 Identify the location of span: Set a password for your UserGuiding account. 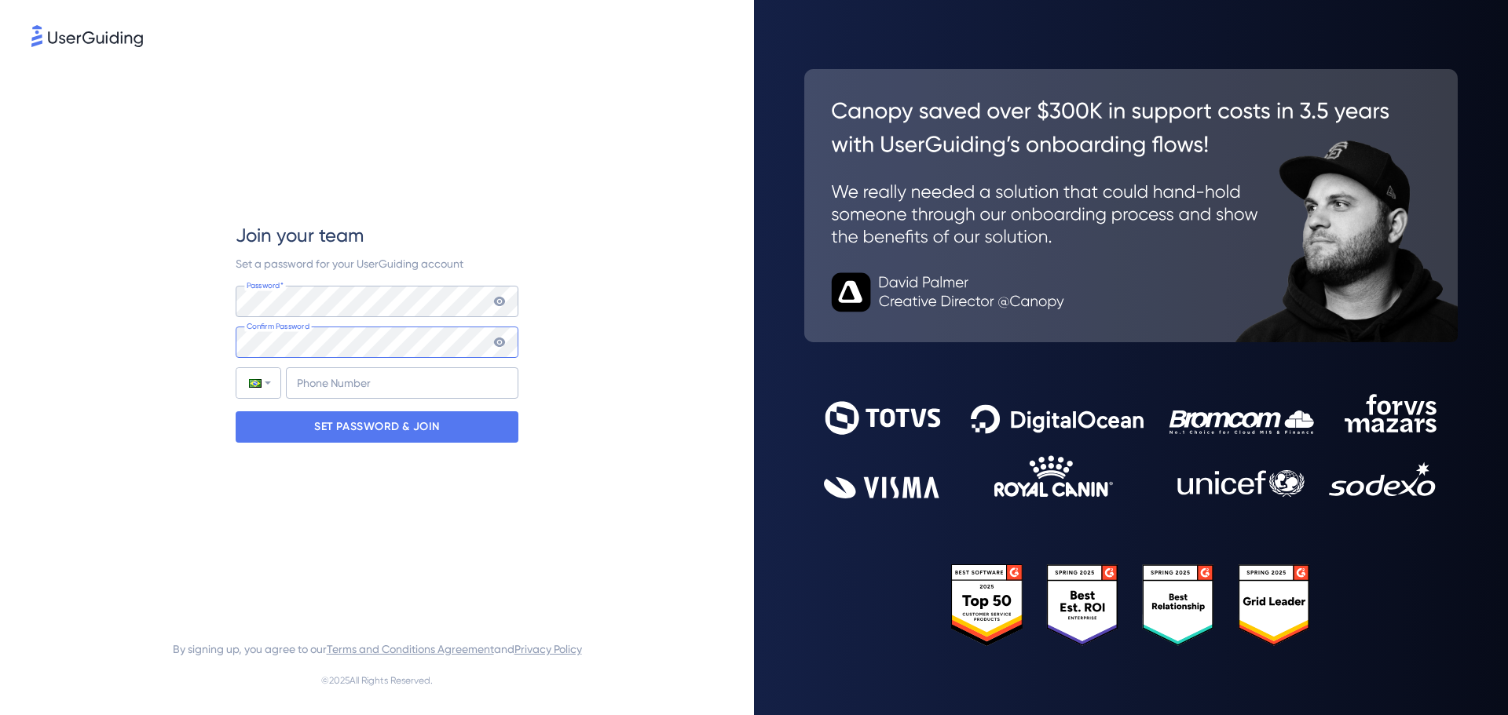
(349, 264).